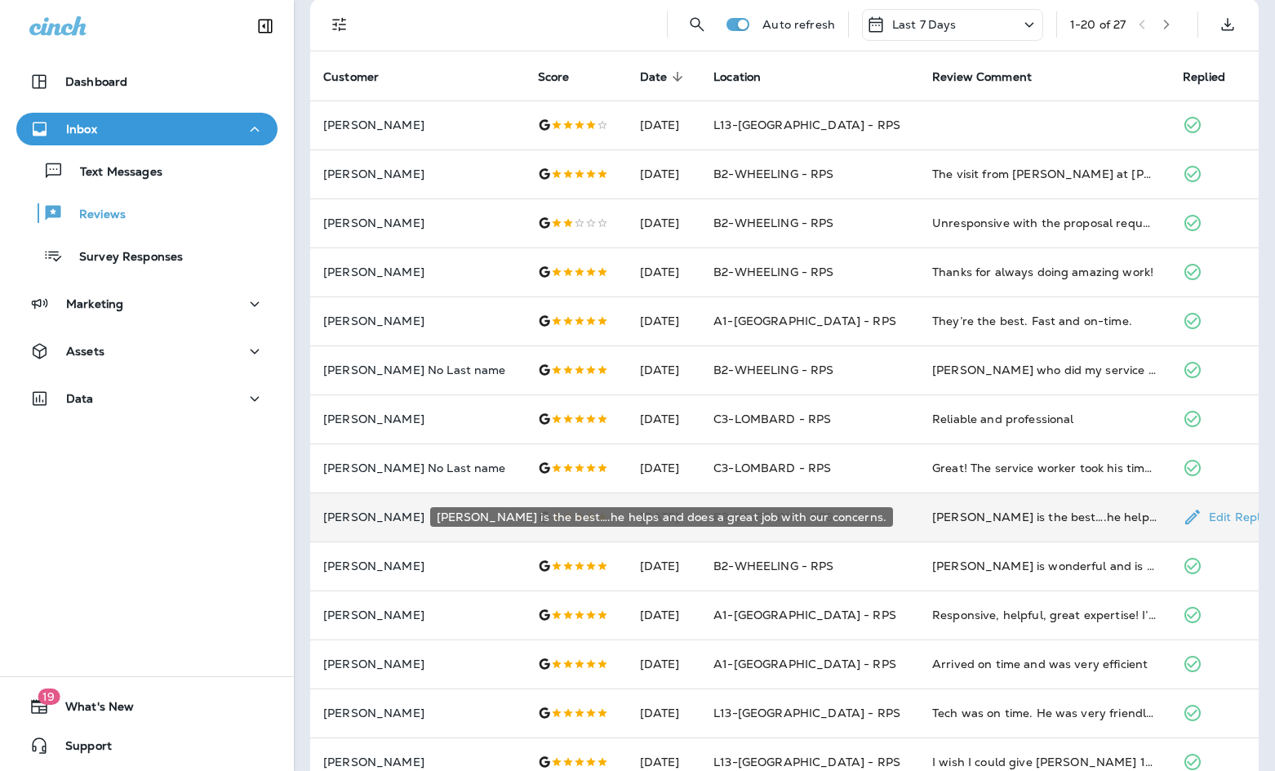 Image resolution: width=1275 pixels, height=771 pixels. What do you see at coordinates (94, 215) in the screenshot?
I see `p: Reviews` at bounding box center [94, 215].